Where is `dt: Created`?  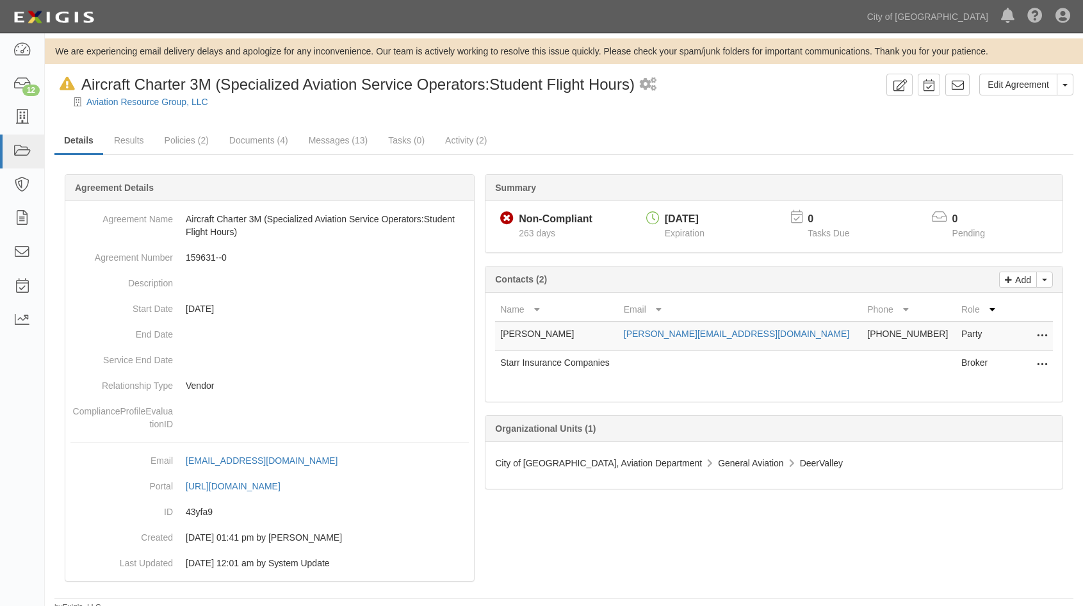 dt: Created is located at coordinates (122, 534).